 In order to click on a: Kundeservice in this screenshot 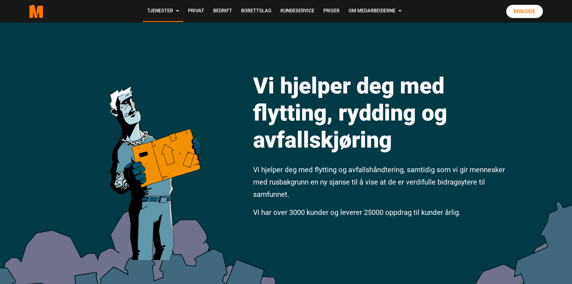, I will do `click(297, 11)`.